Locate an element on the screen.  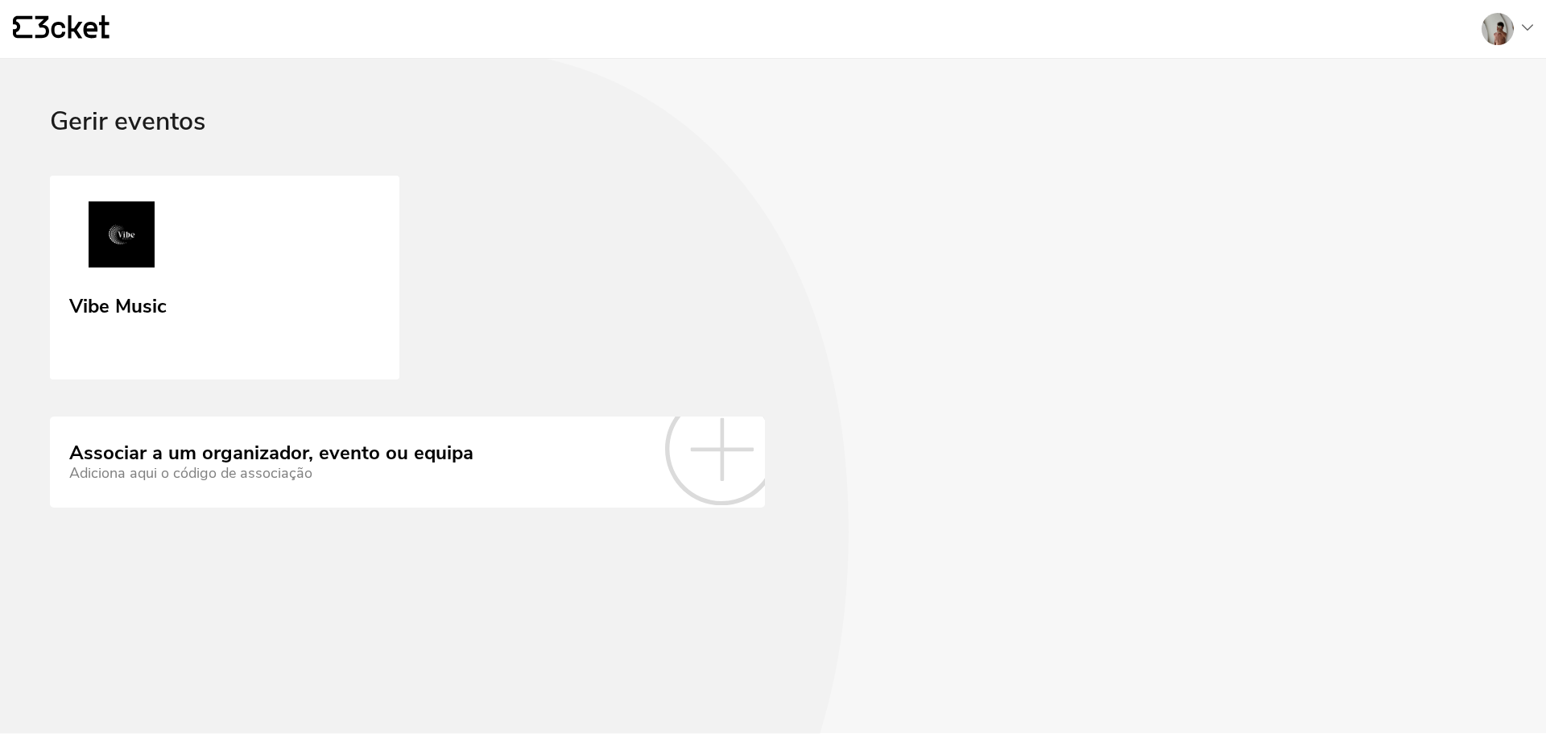
div: Adiciona aqui o código de associação is located at coordinates (271, 473).